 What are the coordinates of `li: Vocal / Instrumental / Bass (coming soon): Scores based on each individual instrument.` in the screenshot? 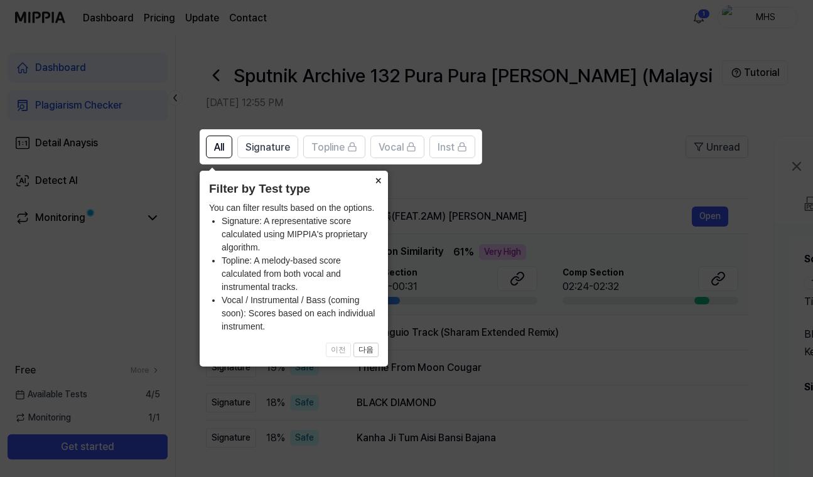 It's located at (300, 313).